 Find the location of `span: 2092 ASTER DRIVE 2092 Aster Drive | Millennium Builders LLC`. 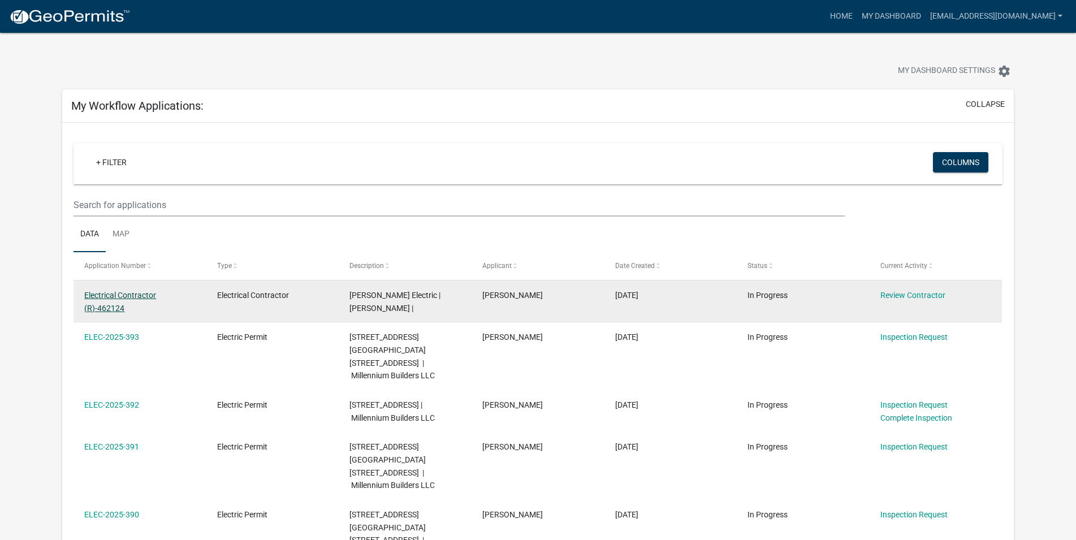

span: 2092 ASTER DRIVE 2092 Aster Drive | Millennium Builders LLC is located at coordinates (392, 356).